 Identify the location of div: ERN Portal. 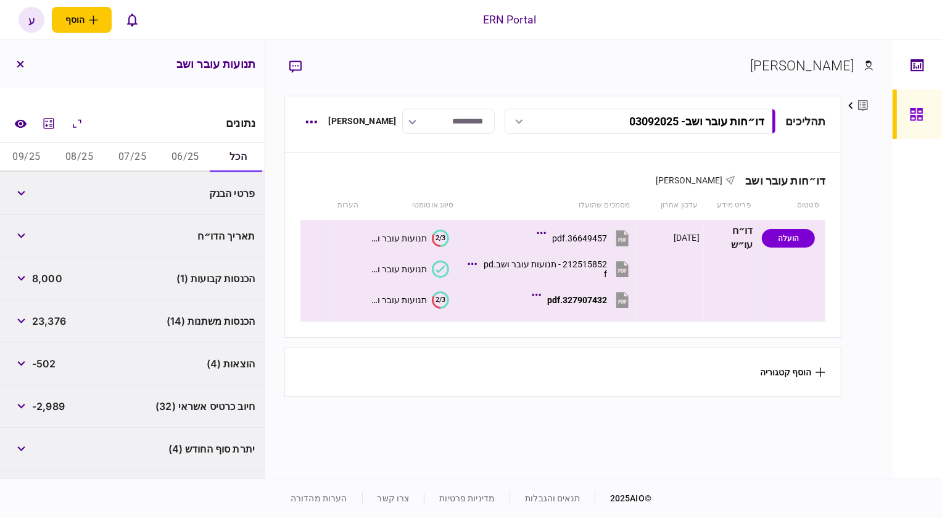
(510, 20).